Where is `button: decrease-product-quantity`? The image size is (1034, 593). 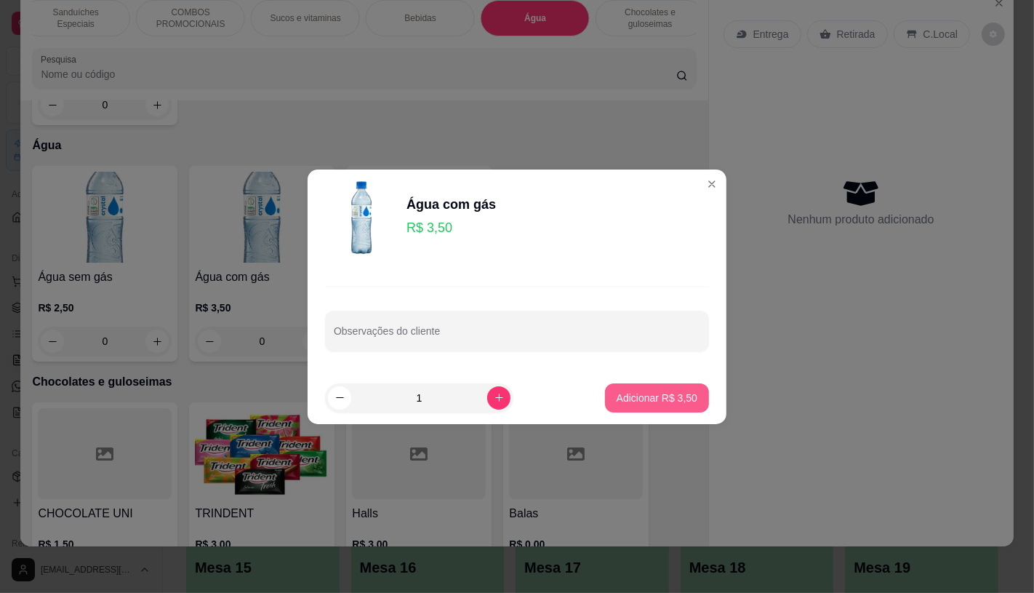
button: decrease-product-quantity is located at coordinates (340, 398).